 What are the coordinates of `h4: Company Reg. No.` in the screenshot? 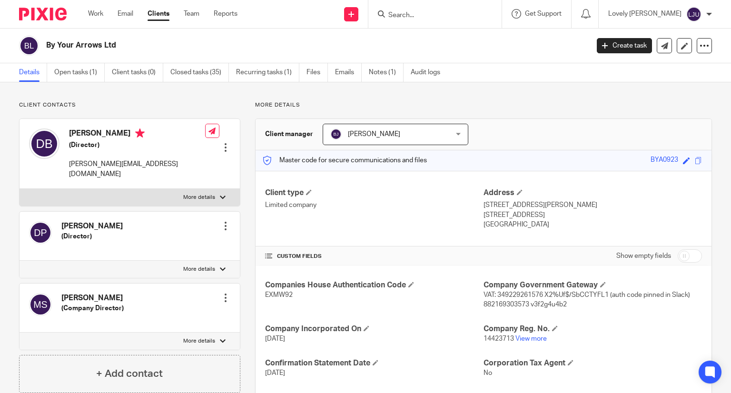 It's located at (592, 329).